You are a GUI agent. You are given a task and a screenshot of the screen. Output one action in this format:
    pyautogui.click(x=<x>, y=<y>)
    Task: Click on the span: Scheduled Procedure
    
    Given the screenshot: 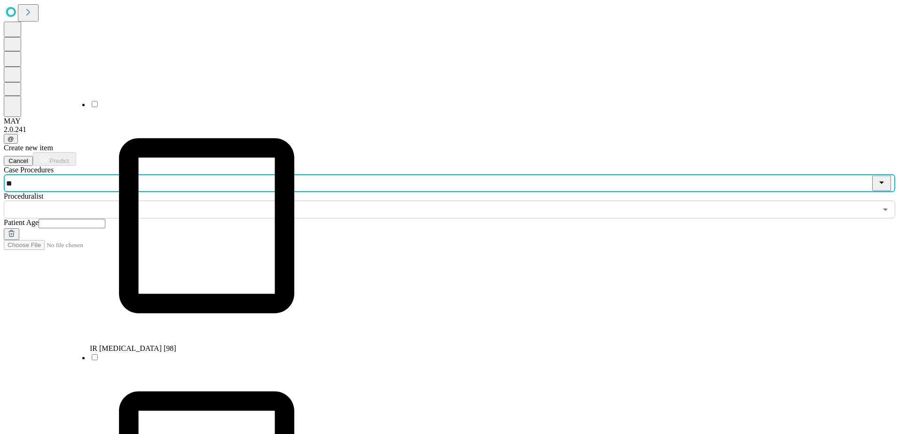 What is the action you would take?
    pyautogui.click(x=29, y=170)
    